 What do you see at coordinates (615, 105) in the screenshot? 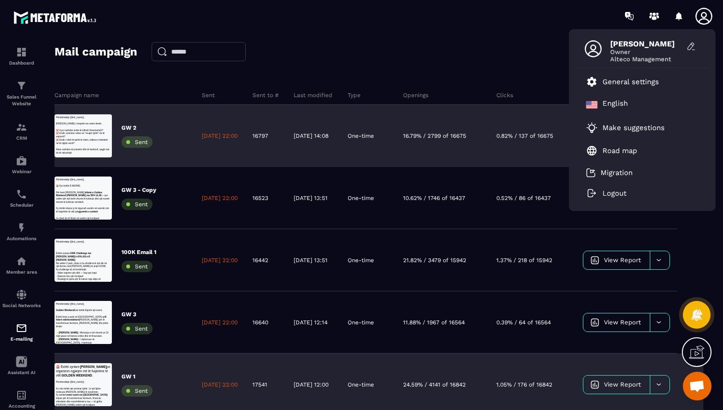
I see `p: English` at bounding box center [615, 105].